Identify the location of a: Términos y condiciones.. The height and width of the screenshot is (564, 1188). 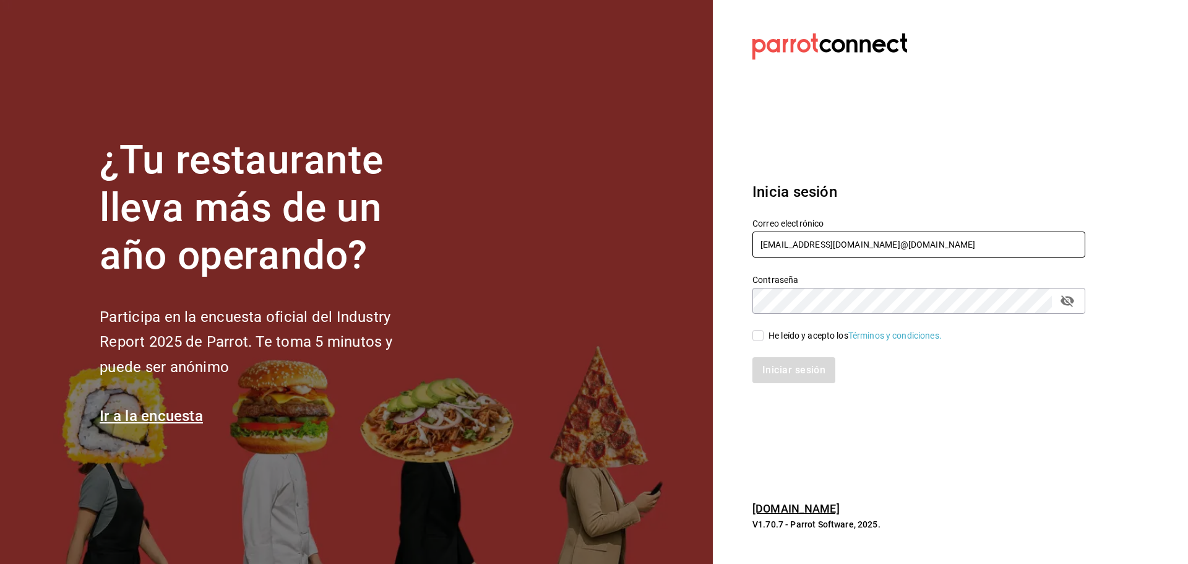
(895, 335).